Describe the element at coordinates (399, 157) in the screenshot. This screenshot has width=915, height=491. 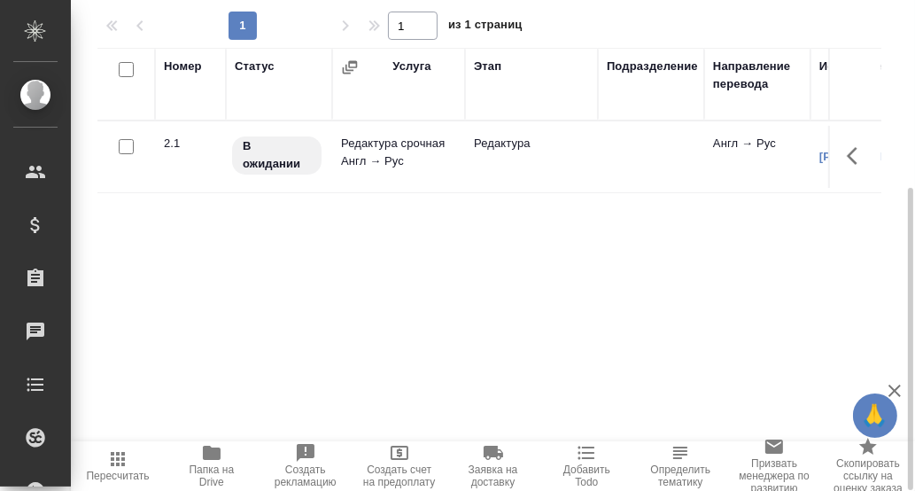
I see `td: Редактура срочная Англ → Рус` at that location.